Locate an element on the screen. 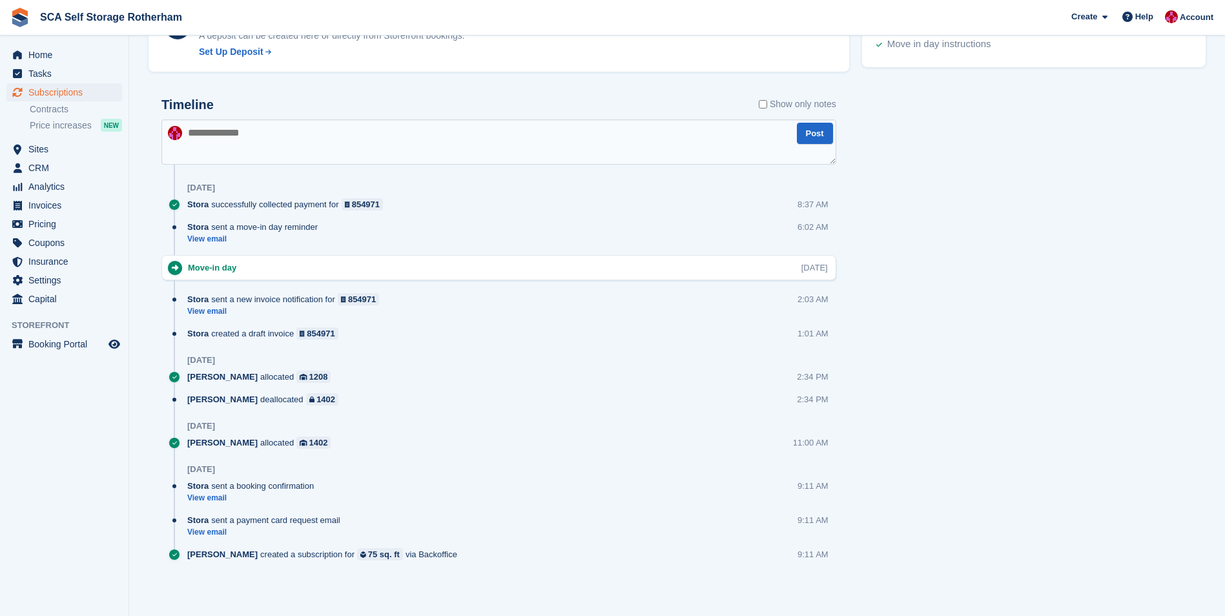 This screenshot has height=616, width=1225. span: Settings is located at coordinates (67, 280).